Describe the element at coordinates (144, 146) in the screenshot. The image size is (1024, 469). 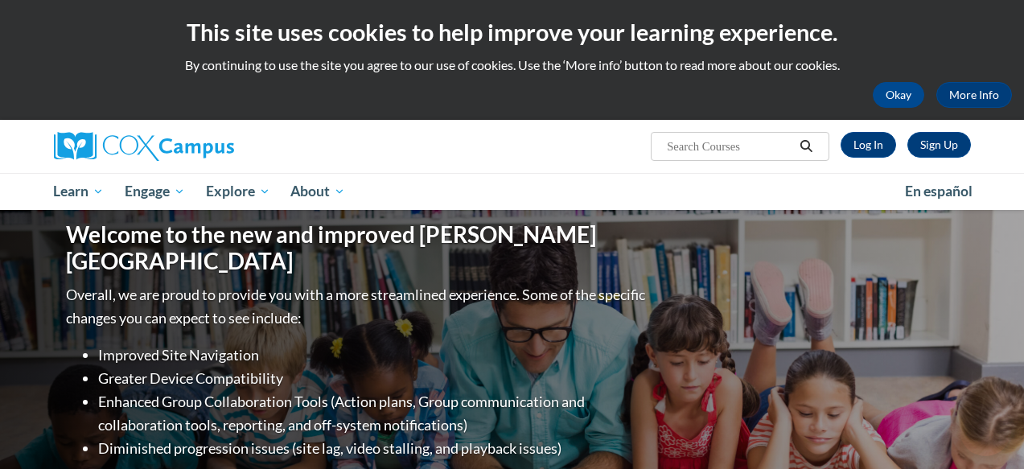
I see `img: Cox Campus` at that location.